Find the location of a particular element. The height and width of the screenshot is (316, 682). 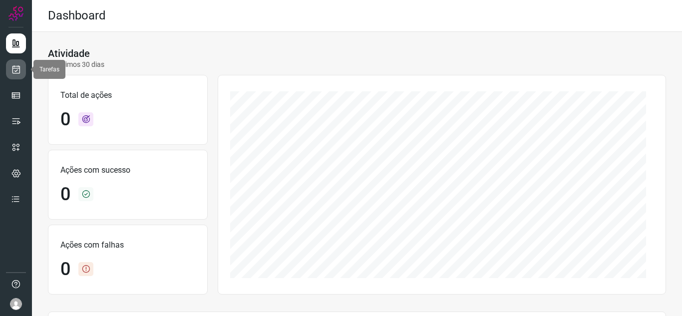

h3: Atividade is located at coordinates (69, 53).